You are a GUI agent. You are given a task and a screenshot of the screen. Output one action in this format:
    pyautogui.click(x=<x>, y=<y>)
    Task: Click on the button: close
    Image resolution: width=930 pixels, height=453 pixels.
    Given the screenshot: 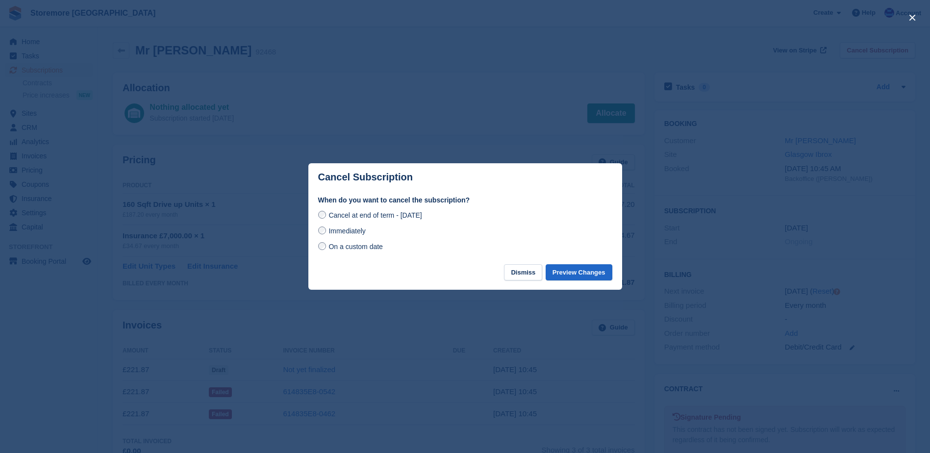 What is the action you would take?
    pyautogui.click(x=912, y=18)
    